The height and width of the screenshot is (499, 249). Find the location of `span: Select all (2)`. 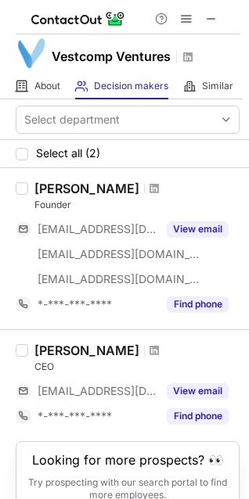

span: Select all (2) is located at coordinates (68, 153).